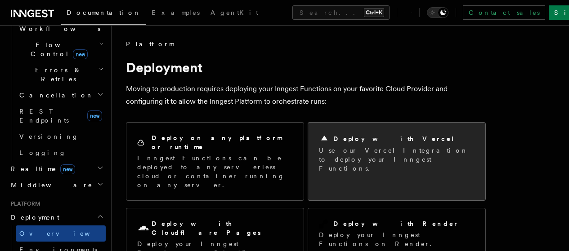 Image resolution: width=569 pixels, height=251 pixels. Describe the element at coordinates (61, 153) in the screenshot. I see `a: Logging` at that location.